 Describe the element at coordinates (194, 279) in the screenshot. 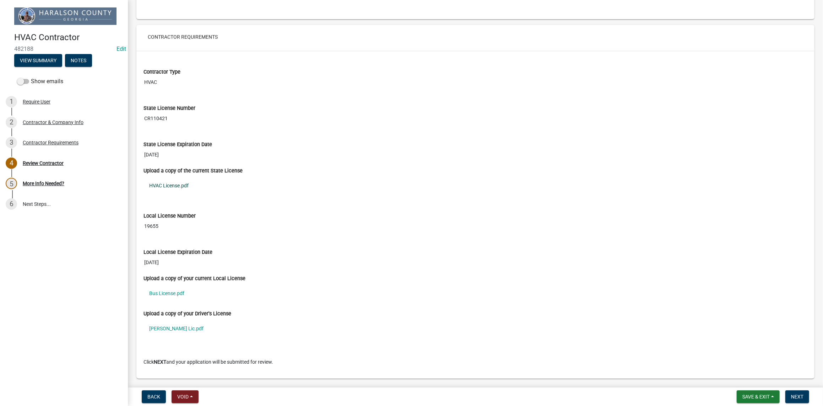

I see `label: Upload a copy of your current Local License` at that location.